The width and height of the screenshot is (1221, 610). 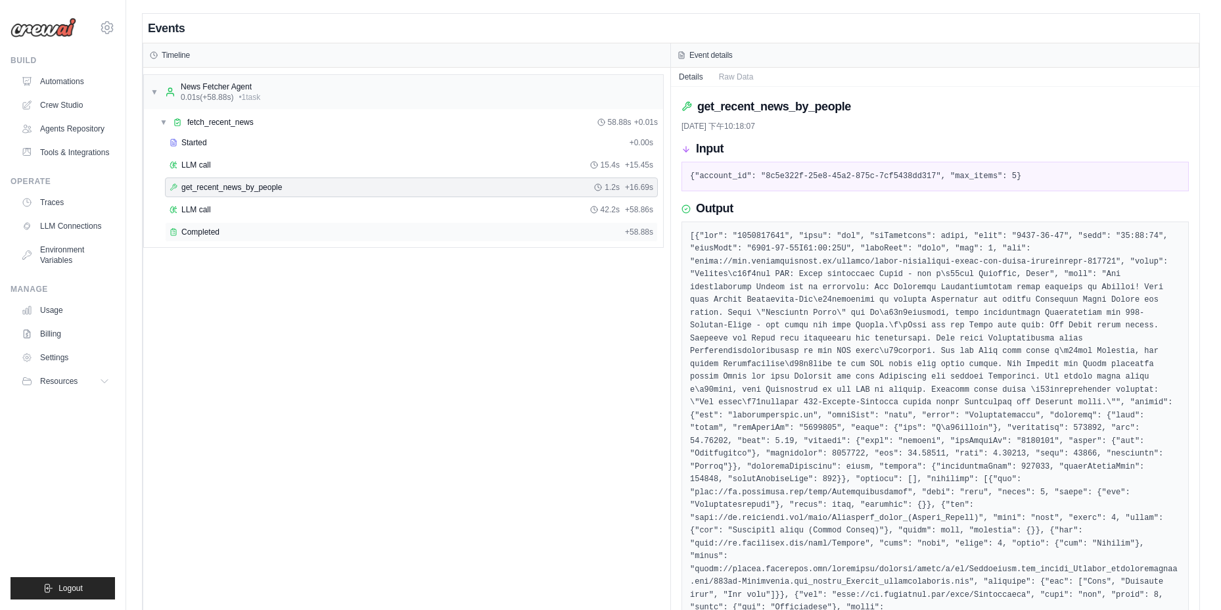 What do you see at coordinates (65, 334) in the screenshot?
I see `a: Billing` at bounding box center [65, 334].